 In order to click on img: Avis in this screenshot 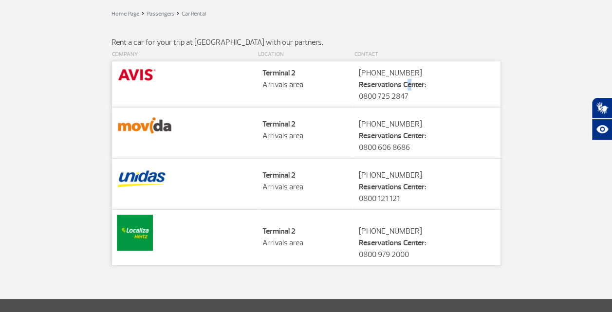, I will do `click(137, 75)`.